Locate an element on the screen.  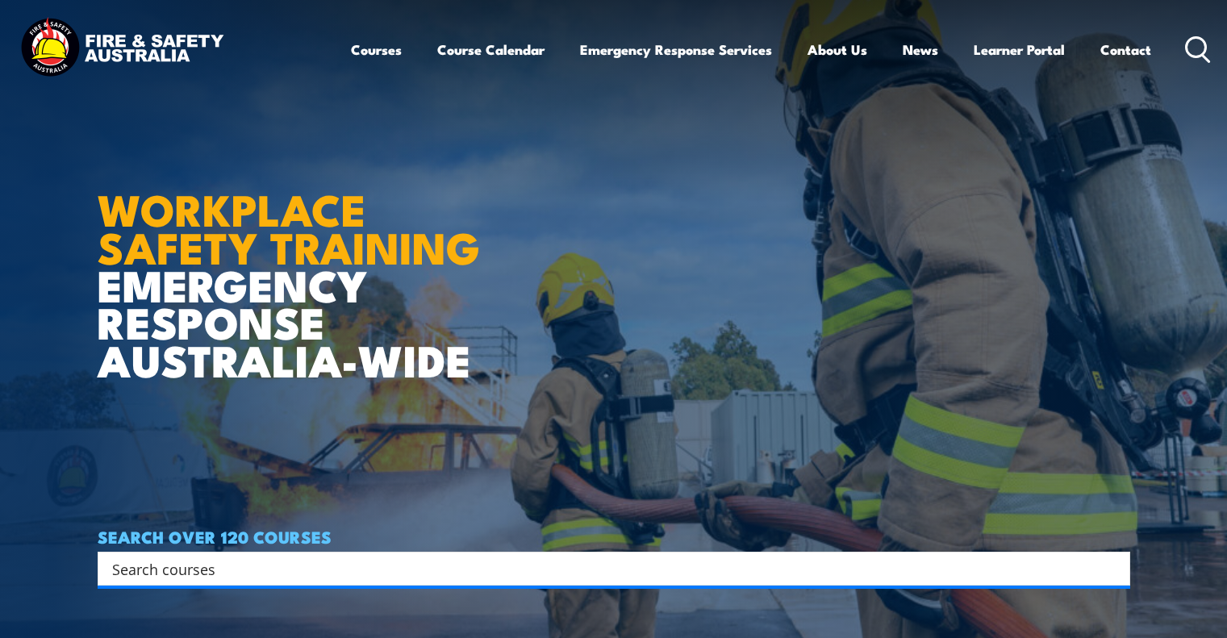
a: News is located at coordinates (920, 49).